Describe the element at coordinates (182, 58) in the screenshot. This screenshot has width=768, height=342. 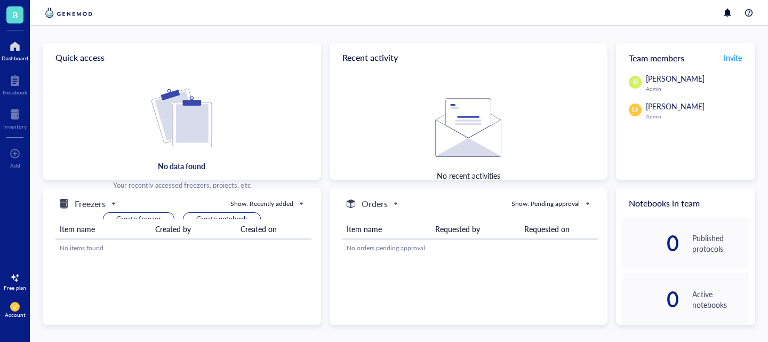
I see `div: Quick access` at that location.